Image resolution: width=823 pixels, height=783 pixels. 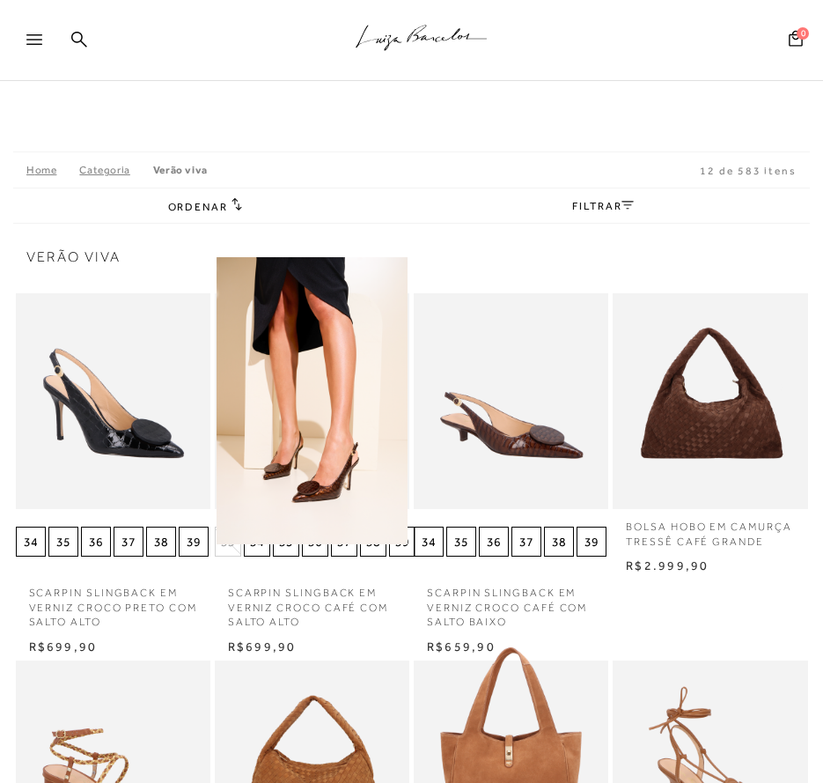 I want to click on img: SCARPIN SLINGBACK EM VERNIZ CROCO PRETO COM SALTO ALTO, so click(x=113, y=401).